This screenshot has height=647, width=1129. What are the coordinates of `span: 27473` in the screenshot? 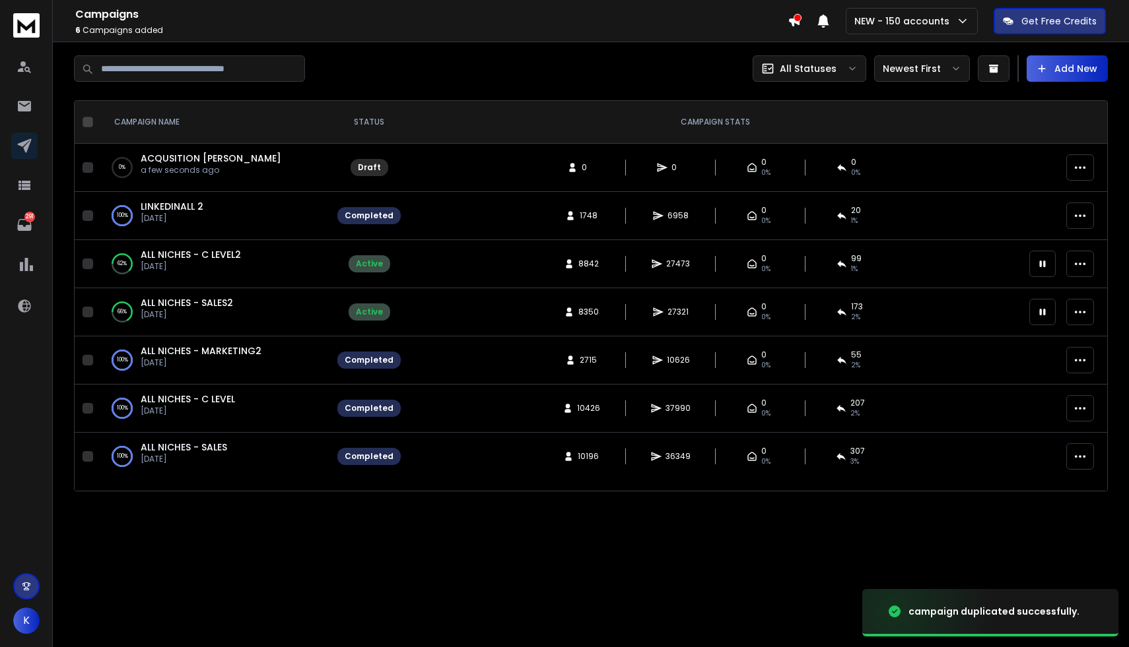 It's located at (678, 264).